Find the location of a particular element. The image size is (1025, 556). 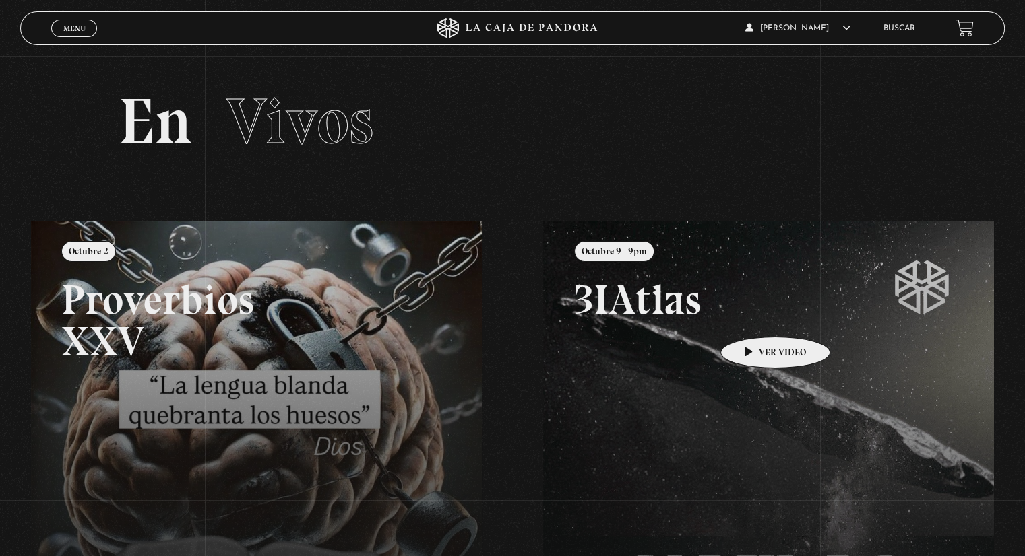

a: View your shopping cart is located at coordinates (964, 28).